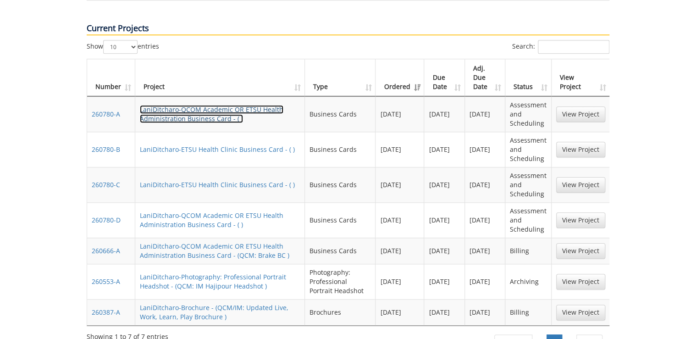 The image size is (696, 339). What do you see at coordinates (120, 47) in the screenshot?
I see `select: Showentries` at bounding box center [120, 47].